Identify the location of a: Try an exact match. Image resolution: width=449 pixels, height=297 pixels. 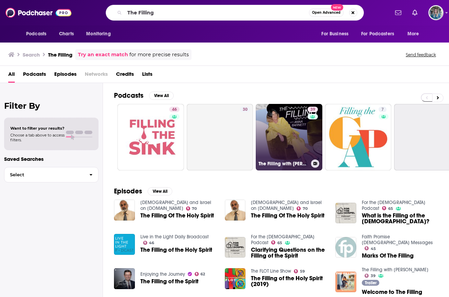
(103, 55).